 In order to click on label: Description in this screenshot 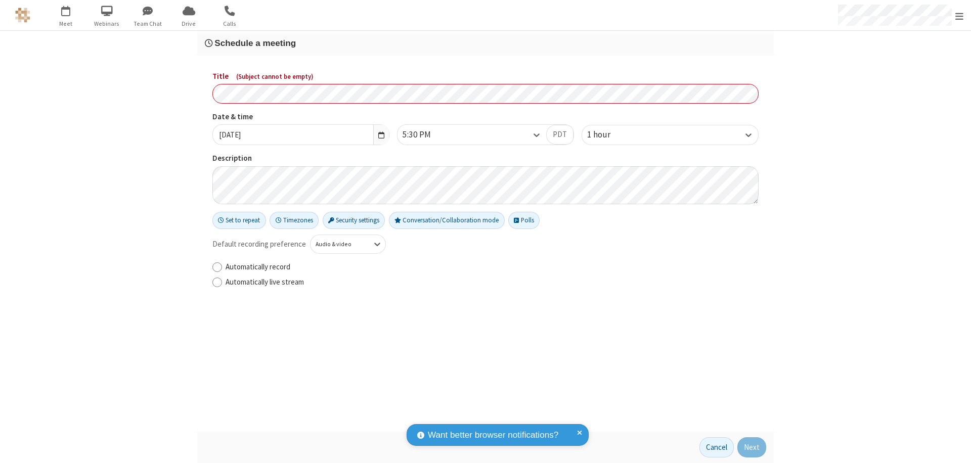, I will do `click(486, 158)`.